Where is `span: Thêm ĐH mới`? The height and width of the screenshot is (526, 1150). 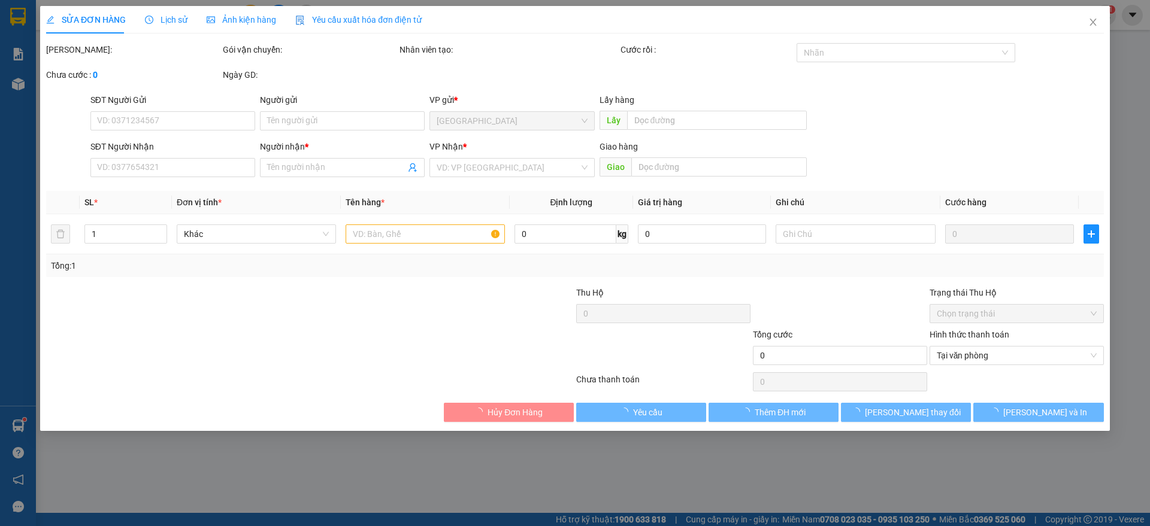
span: Thêm ĐH mới is located at coordinates (780, 413).